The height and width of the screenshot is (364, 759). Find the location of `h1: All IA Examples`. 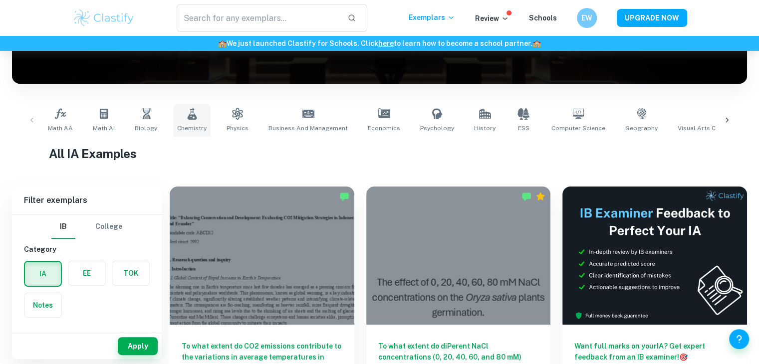

h1: All IA Examples is located at coordinates (380, 154).